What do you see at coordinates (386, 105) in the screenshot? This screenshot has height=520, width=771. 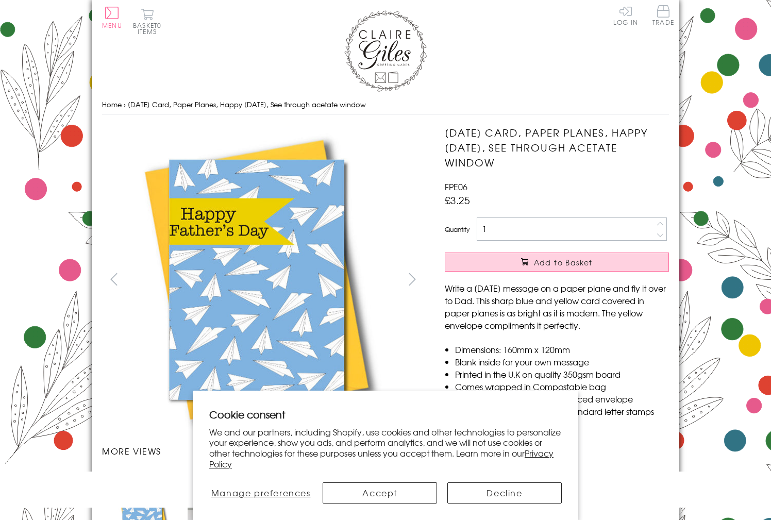 I see `nav: breadcrumbs` at bounding box center [386, 105].